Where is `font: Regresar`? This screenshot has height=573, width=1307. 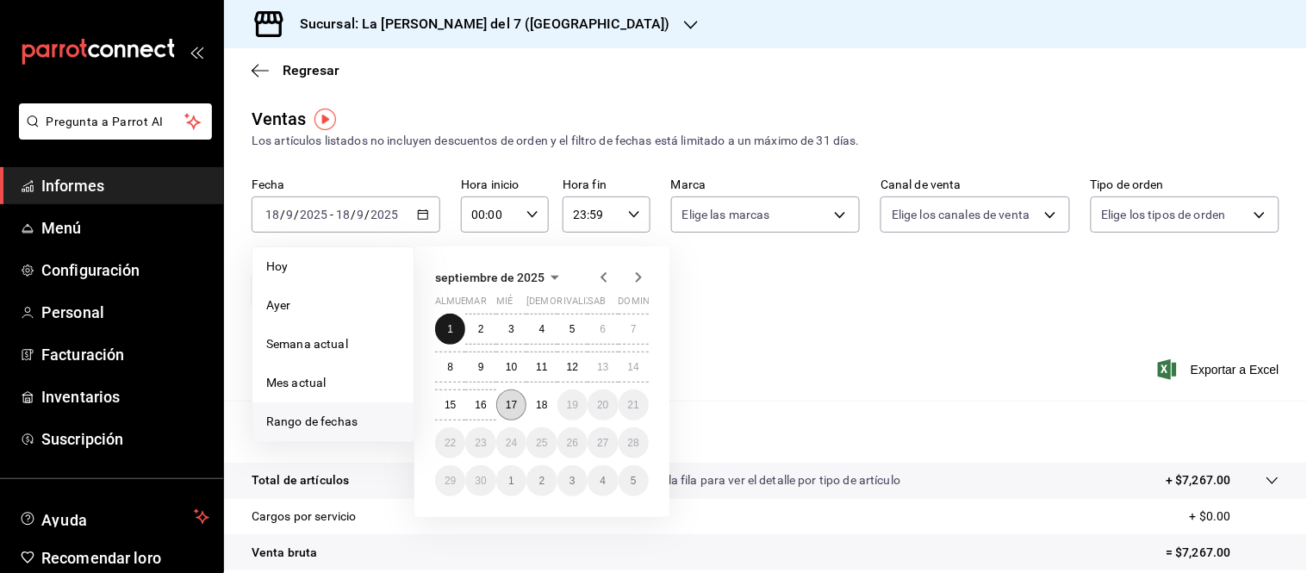 font: Regresar is located at coordinates (311, 70).